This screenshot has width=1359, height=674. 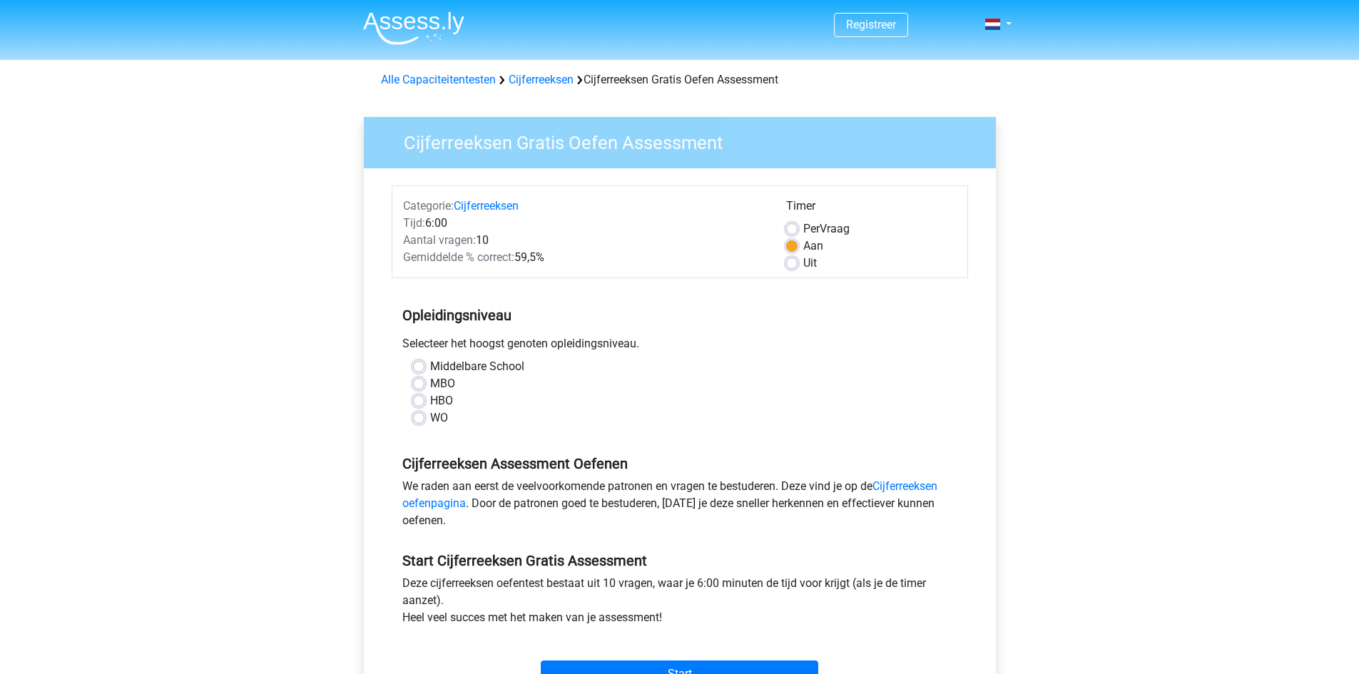 What do you see at coordinates (871, 209) in the screenshot?
I see `div: Timer` at bounding box center [871, 209].